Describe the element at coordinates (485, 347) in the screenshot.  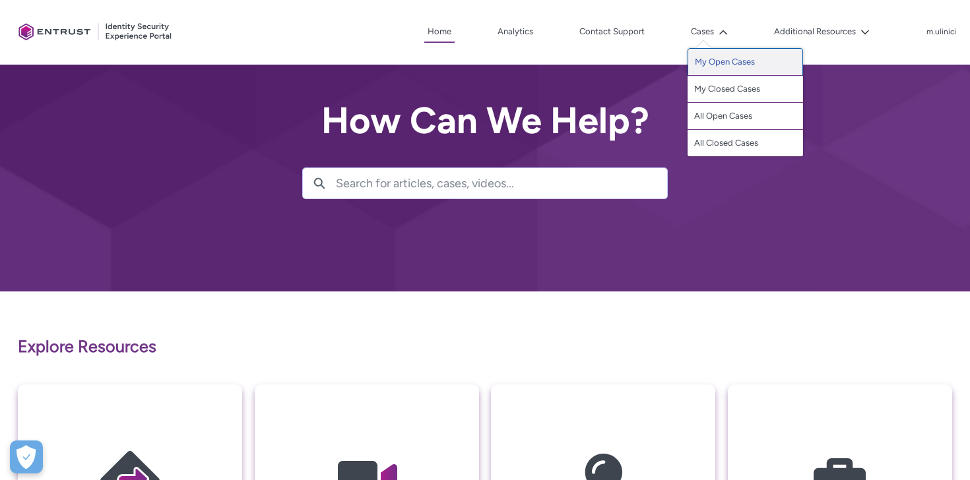
I see `p: Explore Resources` at that location.